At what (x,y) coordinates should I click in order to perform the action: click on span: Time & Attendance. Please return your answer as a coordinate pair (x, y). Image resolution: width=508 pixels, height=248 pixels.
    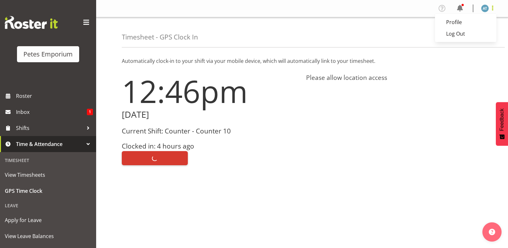
    Looking at the image, I should click on (50, 144).